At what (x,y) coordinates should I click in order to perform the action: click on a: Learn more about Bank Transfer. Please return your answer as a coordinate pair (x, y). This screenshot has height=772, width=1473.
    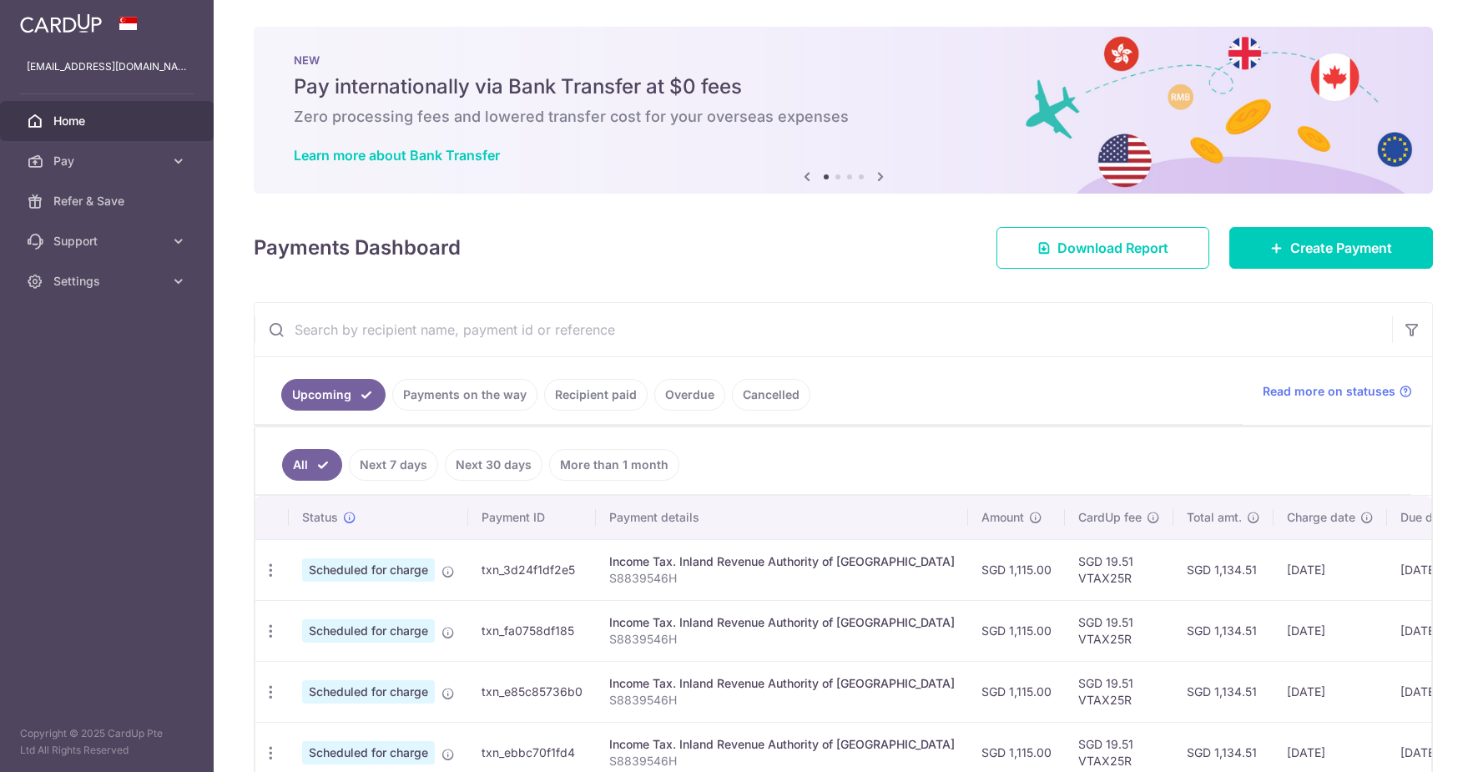
    Looking at the image, I should click on (397, 155).